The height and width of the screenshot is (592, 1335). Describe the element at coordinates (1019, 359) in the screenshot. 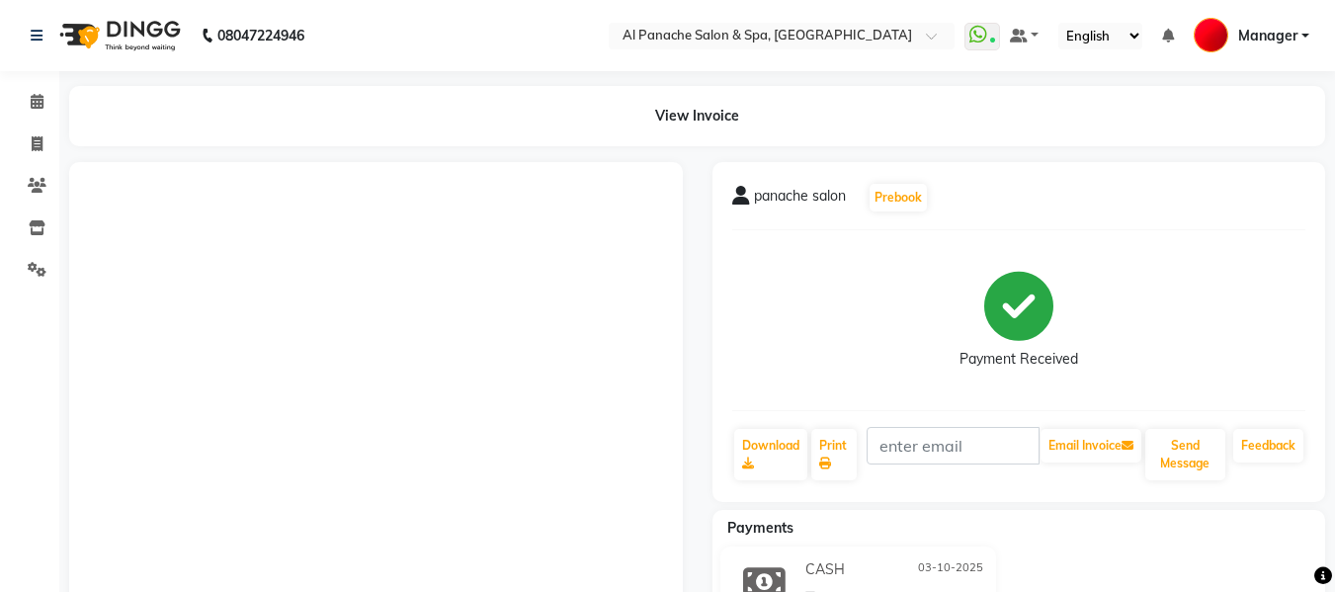

I see `div: Payment Received` at that location.